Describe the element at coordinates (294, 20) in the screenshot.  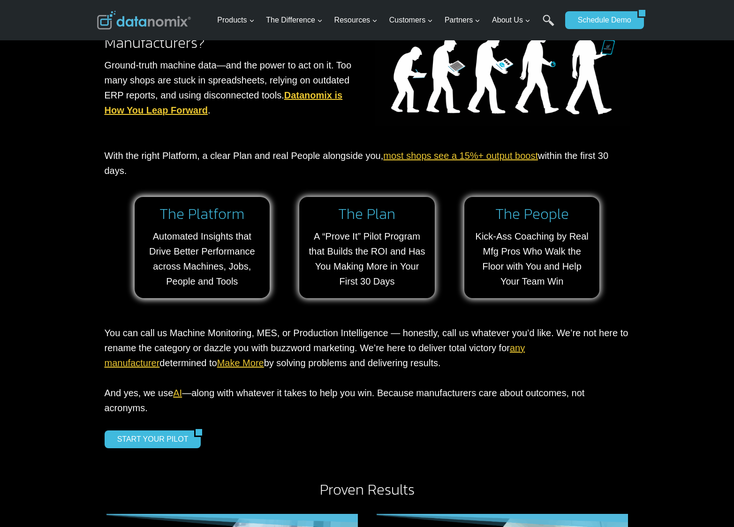
I see `span: The Difference` at that location.